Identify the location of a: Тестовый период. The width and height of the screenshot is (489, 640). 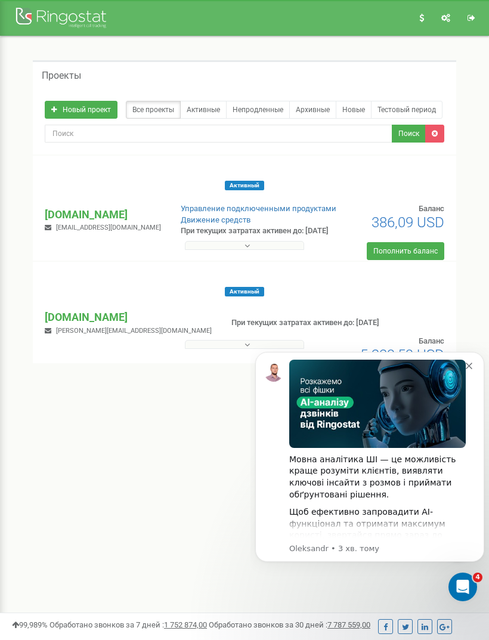
(407, 110).